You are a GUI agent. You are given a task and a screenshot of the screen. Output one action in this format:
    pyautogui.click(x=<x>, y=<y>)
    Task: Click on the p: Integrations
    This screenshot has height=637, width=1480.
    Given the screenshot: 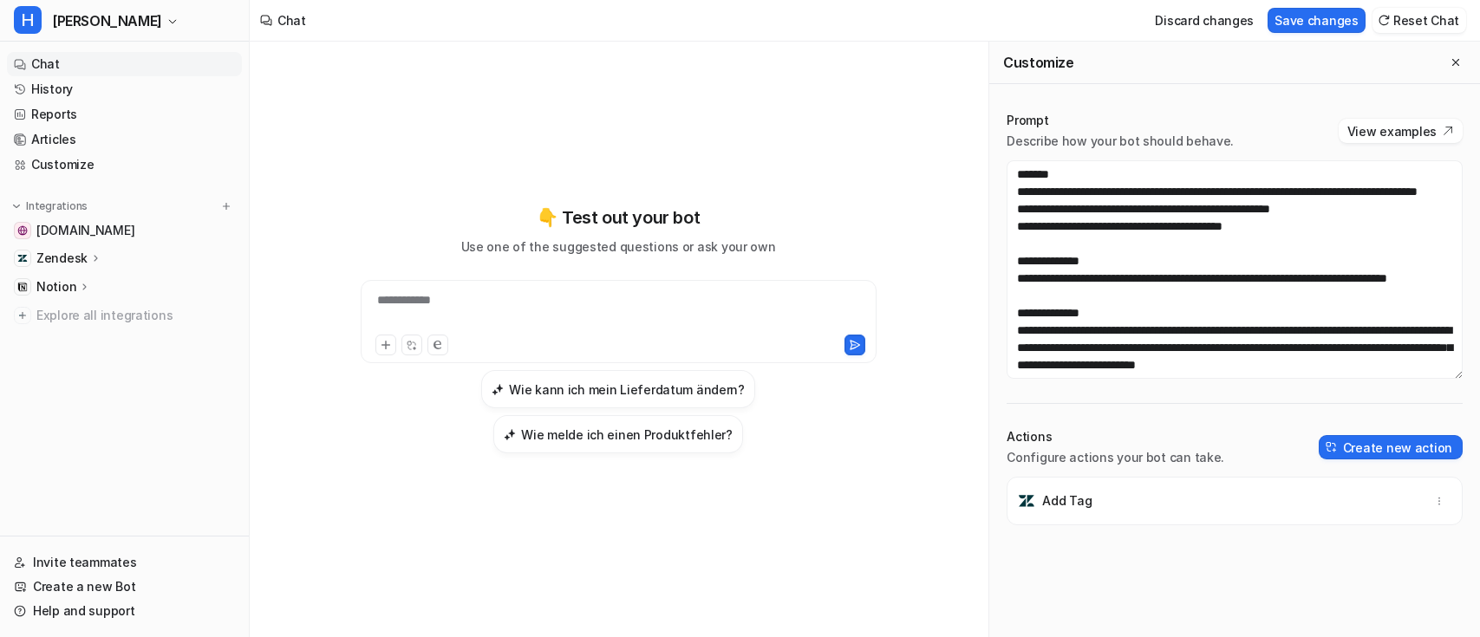 What is the action you would take?
    pyautogui.click(x=56, y=206)
    